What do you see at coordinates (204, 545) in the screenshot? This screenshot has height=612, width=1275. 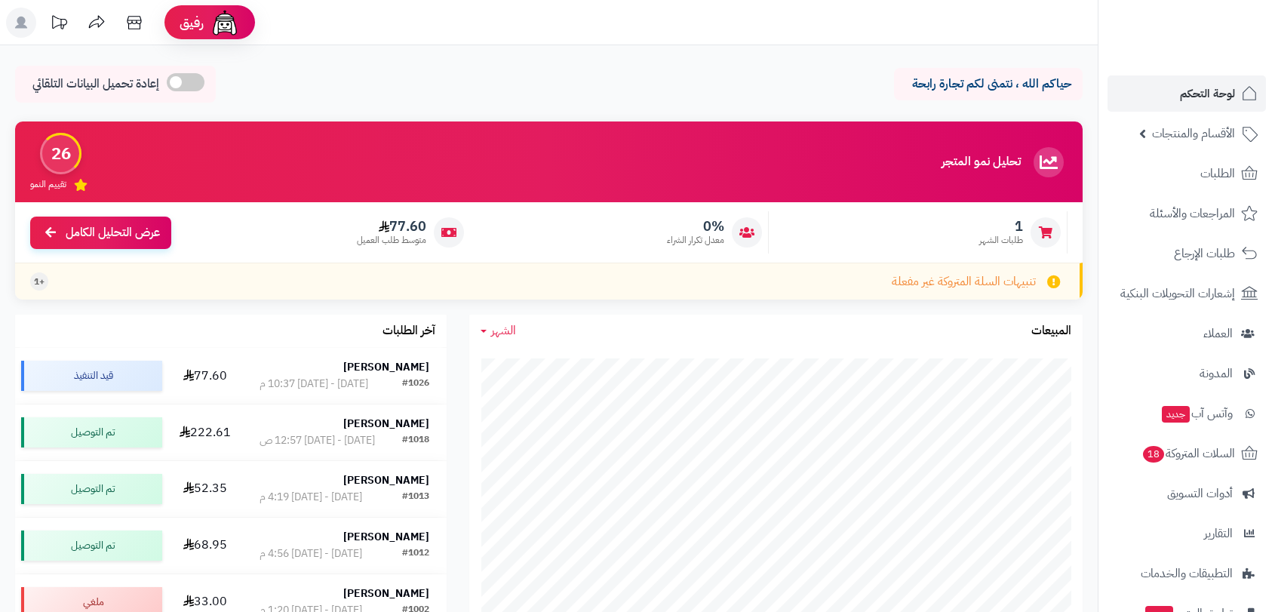 I see `td: 68.95` at bounding box center [204, 545].